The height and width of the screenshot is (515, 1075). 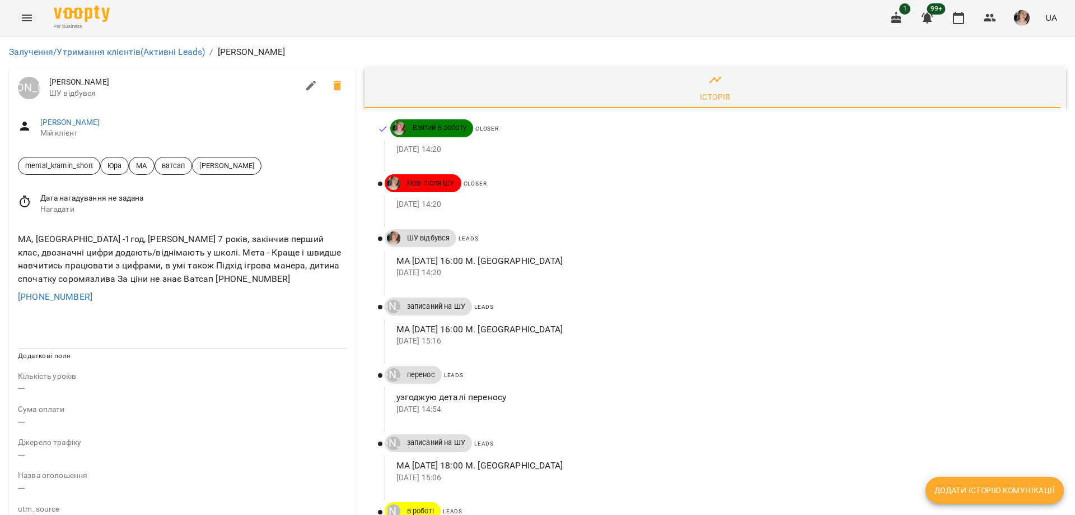 I want to click on span: Нагадати, so click(x=193, y=209).